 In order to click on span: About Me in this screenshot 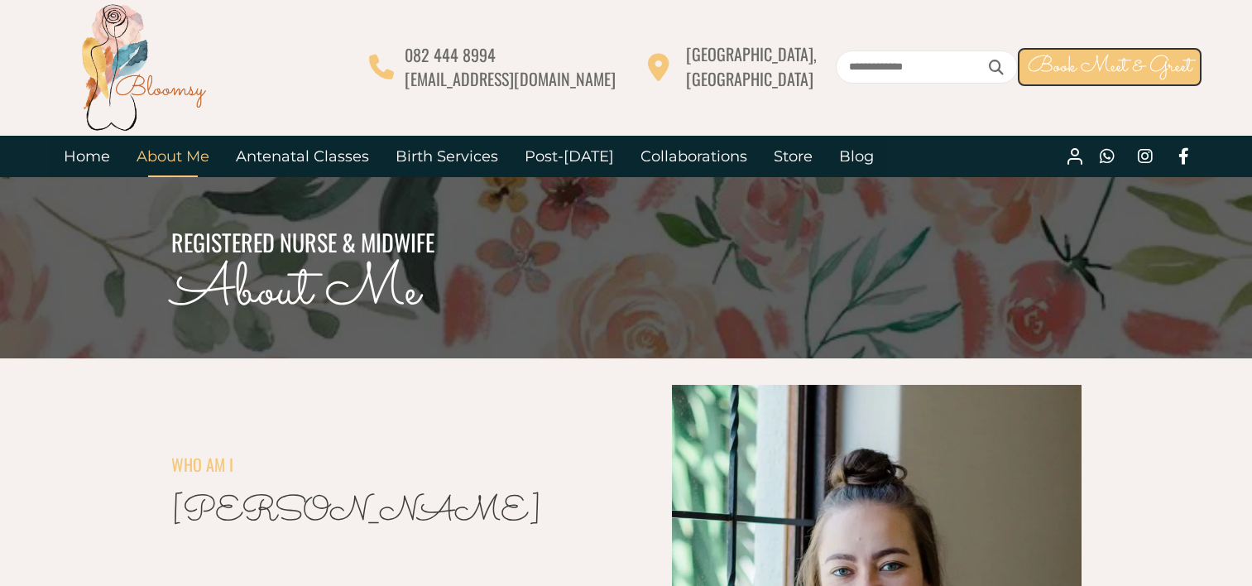, I will do `click(296, 291)`.